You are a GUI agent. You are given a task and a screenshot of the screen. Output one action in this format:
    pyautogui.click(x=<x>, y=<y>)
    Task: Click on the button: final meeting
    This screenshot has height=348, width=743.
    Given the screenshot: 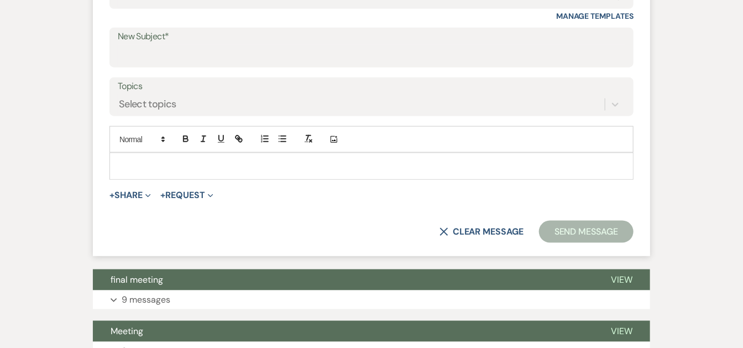 What is the action you would take?
    pyautogui.click(x=343, y=280)
    